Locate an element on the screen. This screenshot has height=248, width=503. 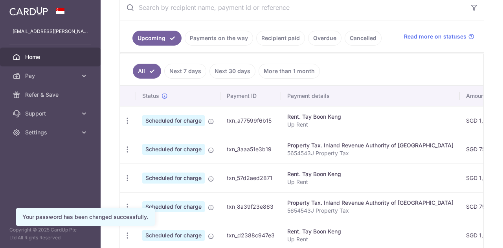
span: Status is located at coordinates (150, 96).